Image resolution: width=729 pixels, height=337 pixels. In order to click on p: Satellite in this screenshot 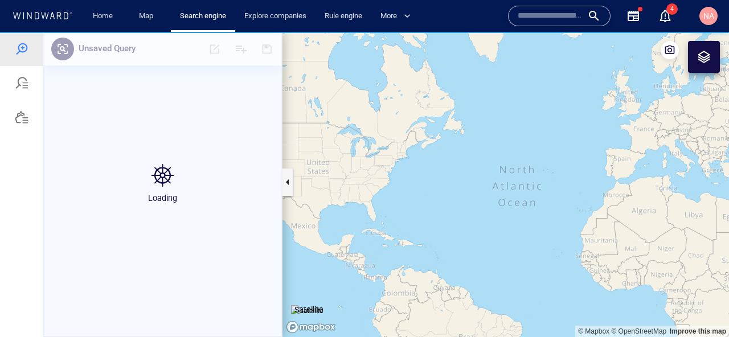, I will do `click(309, 278)`.